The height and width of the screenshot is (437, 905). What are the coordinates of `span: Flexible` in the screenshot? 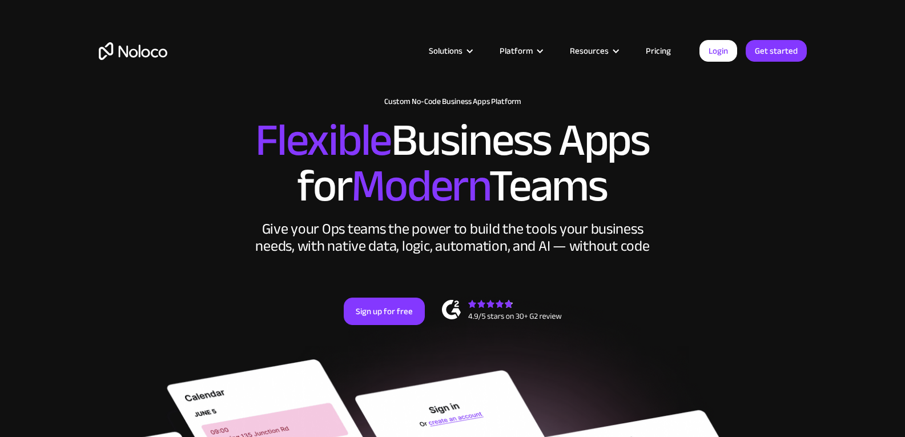 It's located at (323, 140).